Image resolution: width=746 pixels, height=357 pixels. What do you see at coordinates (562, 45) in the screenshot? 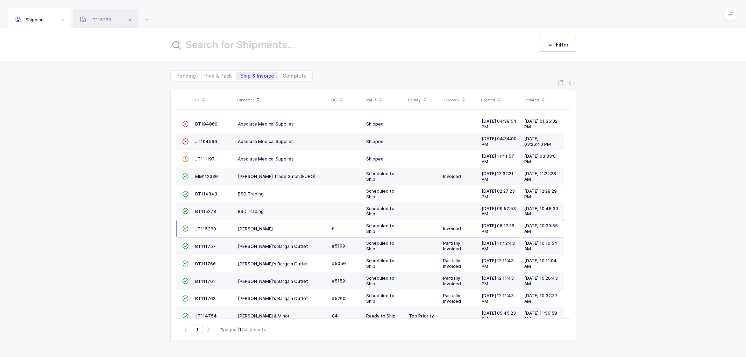
I see `span: Filter` at bounding box center [562, 45].